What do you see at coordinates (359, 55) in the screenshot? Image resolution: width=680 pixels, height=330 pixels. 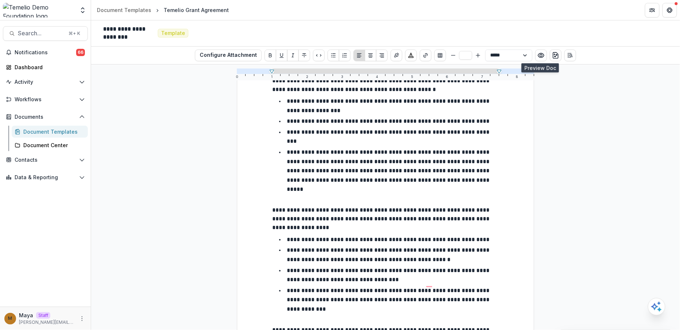 I see `button: Align Left` at bounding box center [359, 55].